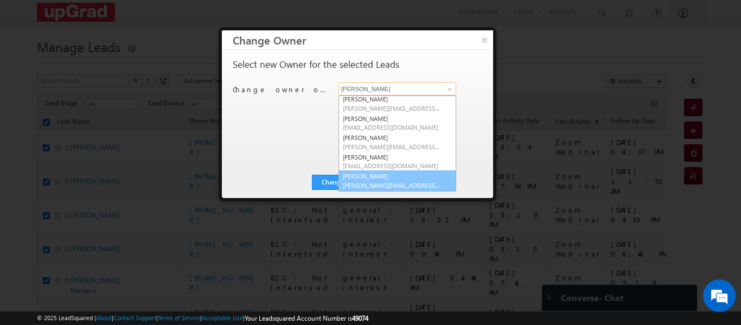 The height and width of the screenshot is (325, 741). I want to click on div: Chat with us now, so click(119, 64).